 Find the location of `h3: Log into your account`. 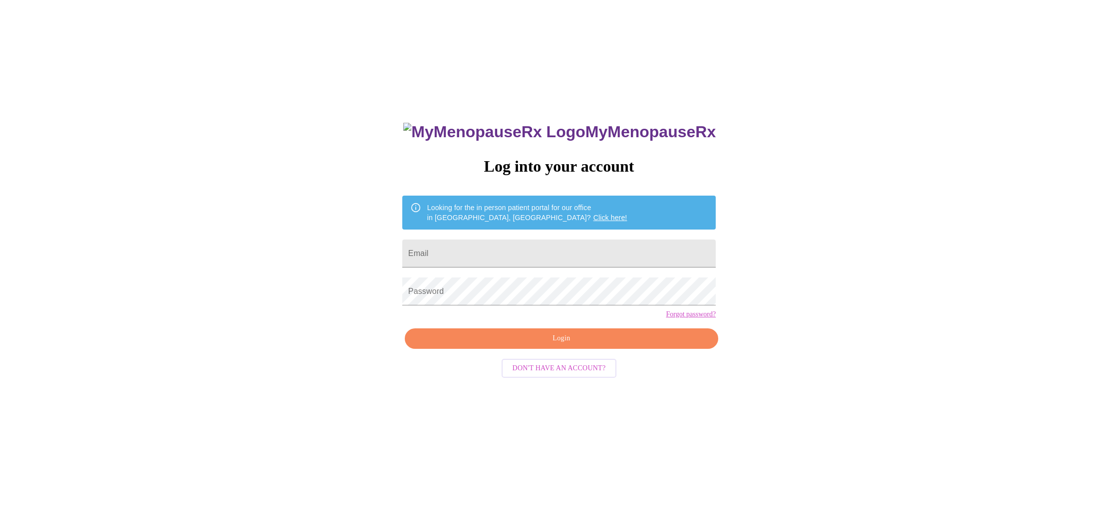

h3: Log into your account is located at coordinates (559, 166).